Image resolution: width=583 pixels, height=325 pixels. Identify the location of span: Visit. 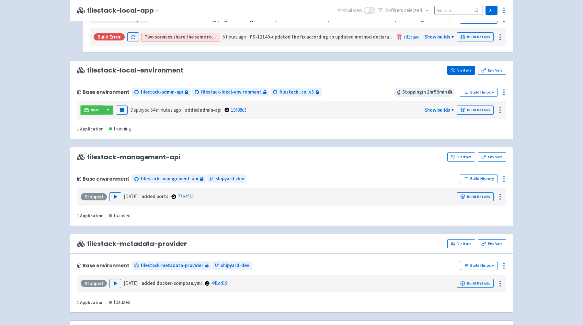
(95, 110).